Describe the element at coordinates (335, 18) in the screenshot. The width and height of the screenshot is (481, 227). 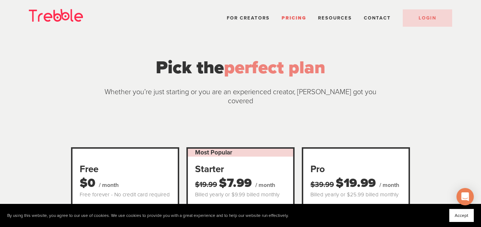
I see `span: Resources` at that location.